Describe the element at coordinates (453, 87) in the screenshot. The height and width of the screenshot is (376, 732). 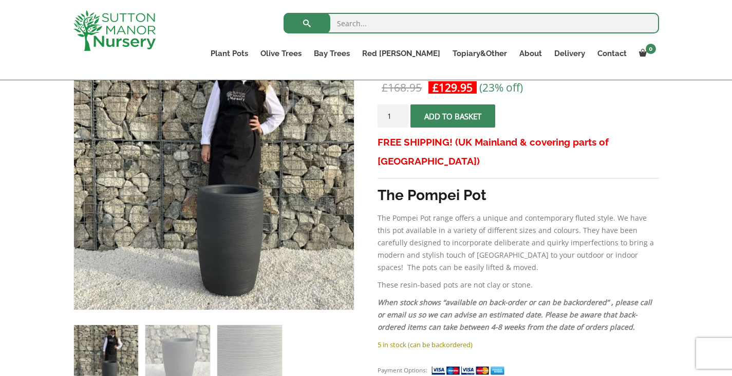
I see `bdi: 129.95` at that location.